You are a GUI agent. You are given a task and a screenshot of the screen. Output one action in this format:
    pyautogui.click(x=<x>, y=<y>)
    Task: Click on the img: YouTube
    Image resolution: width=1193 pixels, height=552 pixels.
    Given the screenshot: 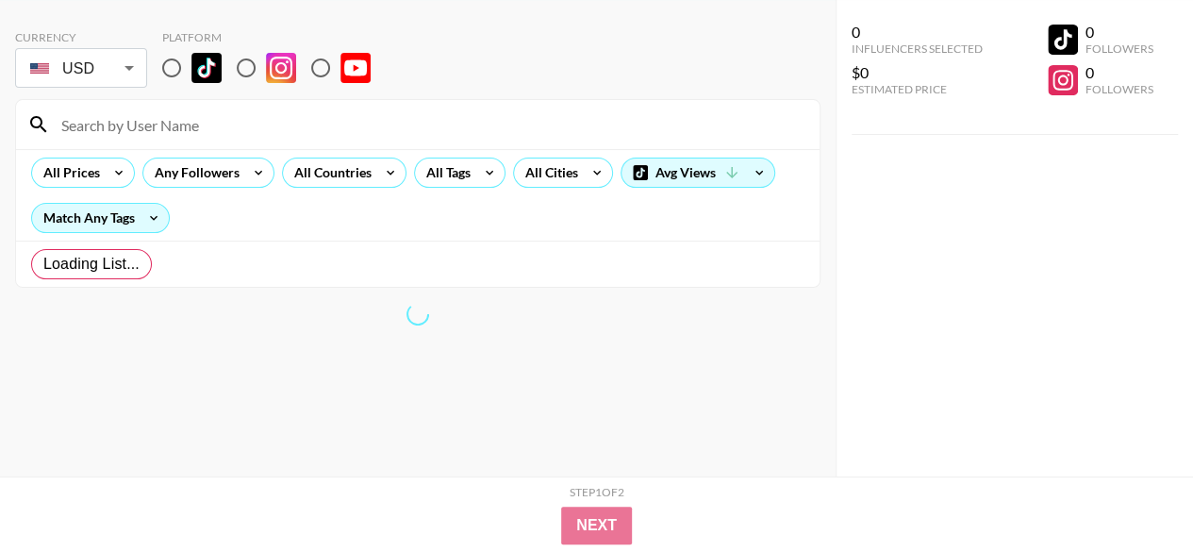 What is the action you would take?
    pyautogui.click(x=355, y=68)
    